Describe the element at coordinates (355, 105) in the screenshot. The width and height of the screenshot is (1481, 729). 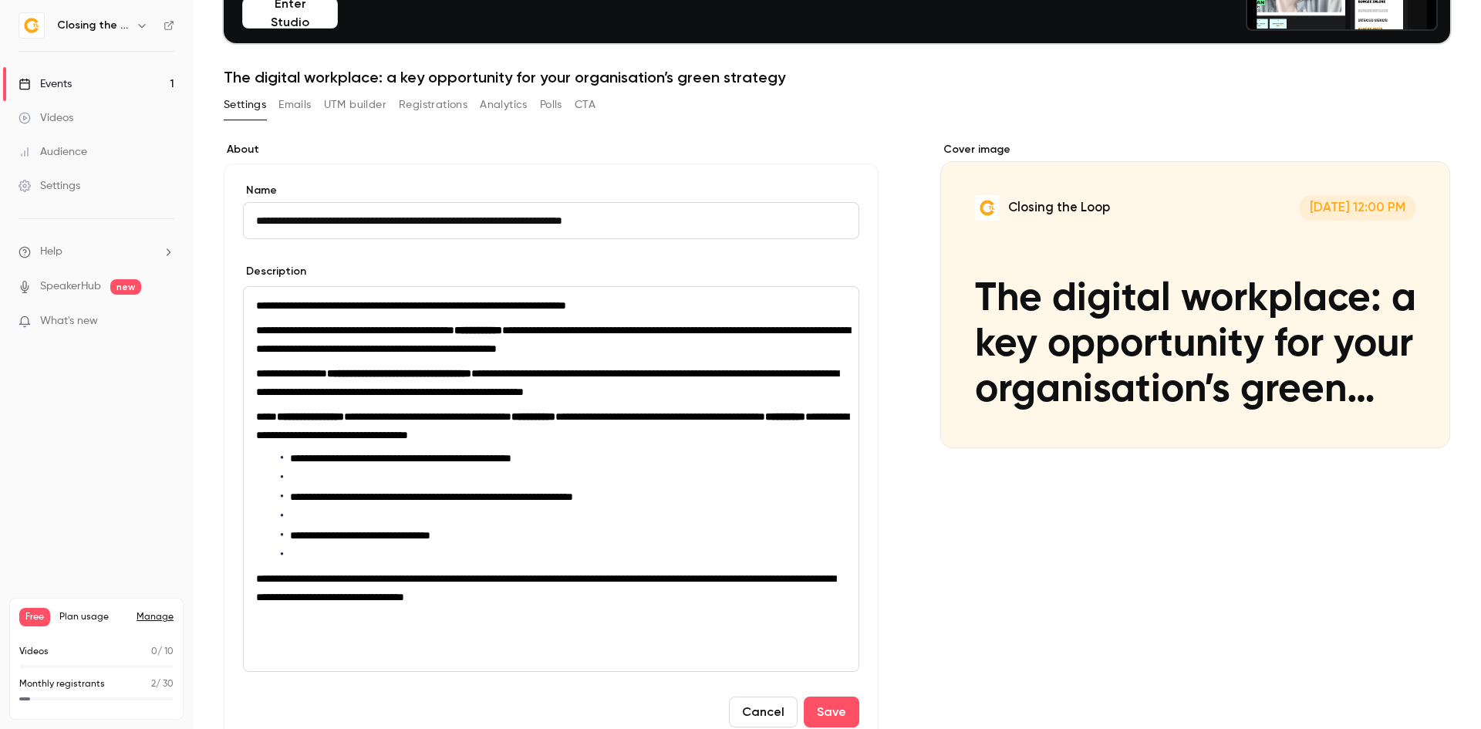
I see `button: UTM builder` at that location.